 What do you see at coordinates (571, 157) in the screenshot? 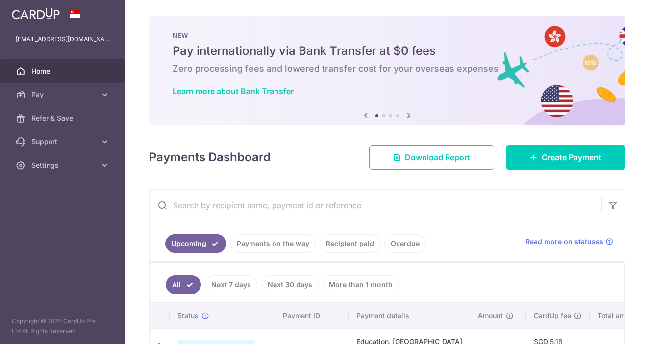
I see `span: Create Payment` at bounding box center [571, 157].